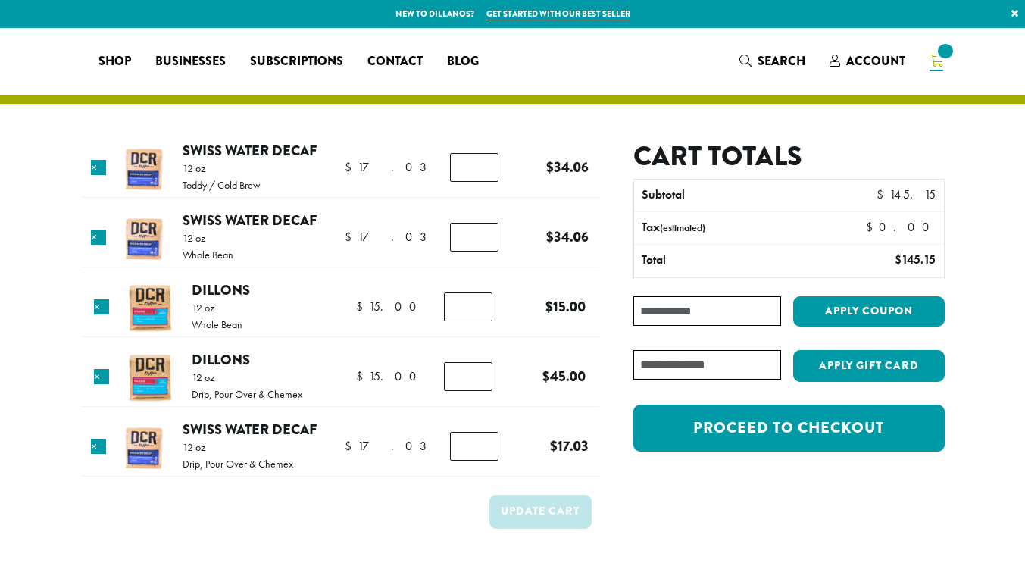  What do you see at coordinates (190, 61) in the screenshot?
I see `span: Businesses` at bounding box center [190, 61].